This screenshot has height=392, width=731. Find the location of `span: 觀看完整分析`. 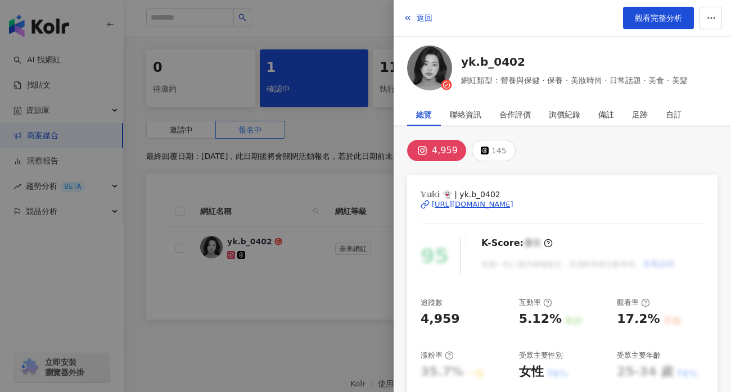

span: 觀看完整分析 is located at coordinates (658, 18).